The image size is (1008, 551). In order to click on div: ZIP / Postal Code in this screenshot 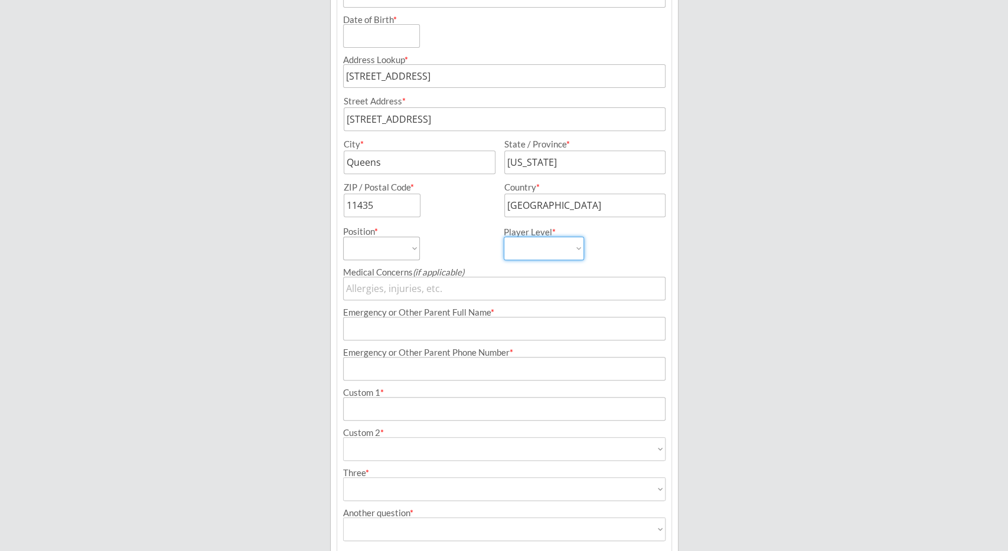, I will do `click(418, 187)`.